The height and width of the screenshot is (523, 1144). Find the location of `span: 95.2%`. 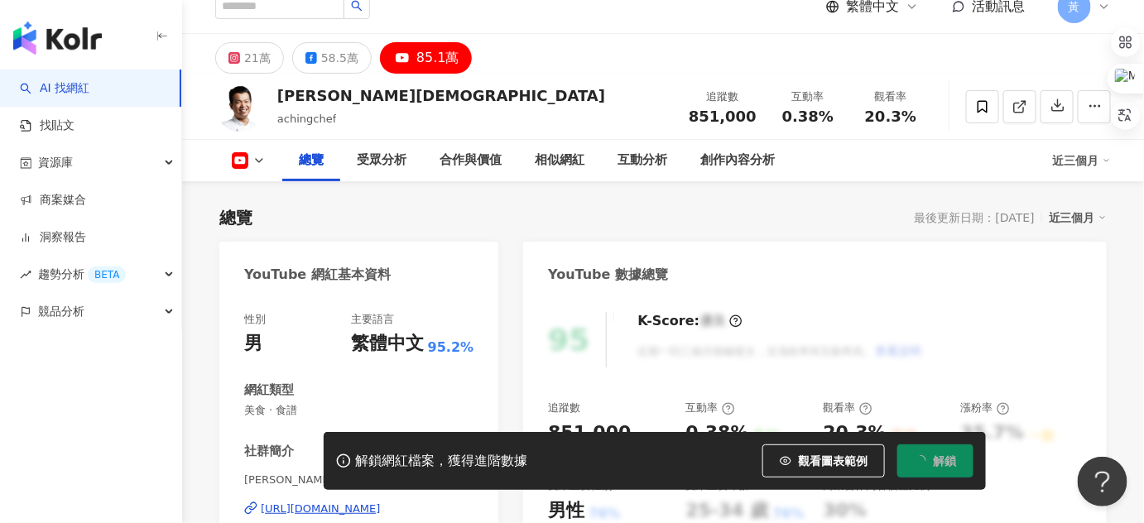

span: 95.2% is located at coordinates (451, 348).